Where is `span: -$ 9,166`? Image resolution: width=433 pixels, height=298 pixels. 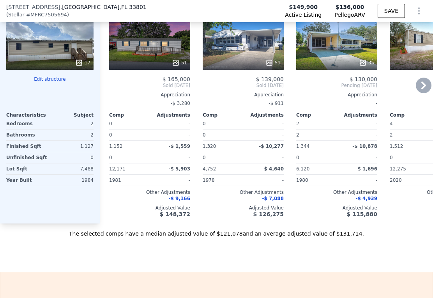 span: -$ 9,166 is located at coordinates (179, 198).